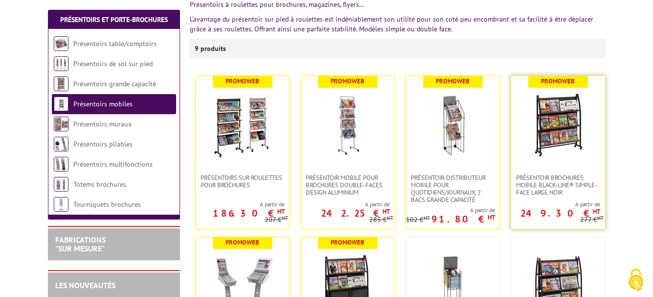 This screenshot has height=297, width=653. I want to click on span: Présentoirs sur roulettes pour brochures, so click(243, 181).